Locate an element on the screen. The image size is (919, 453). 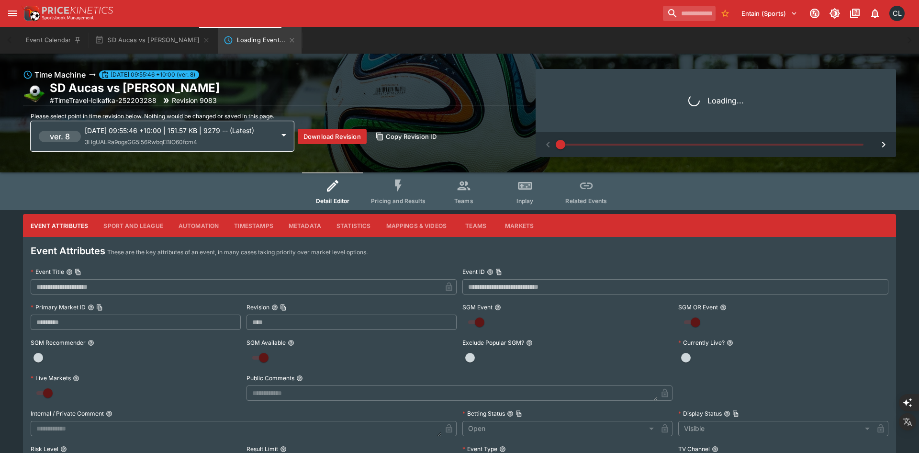
button: Teams is located at coordinates (476, 225).